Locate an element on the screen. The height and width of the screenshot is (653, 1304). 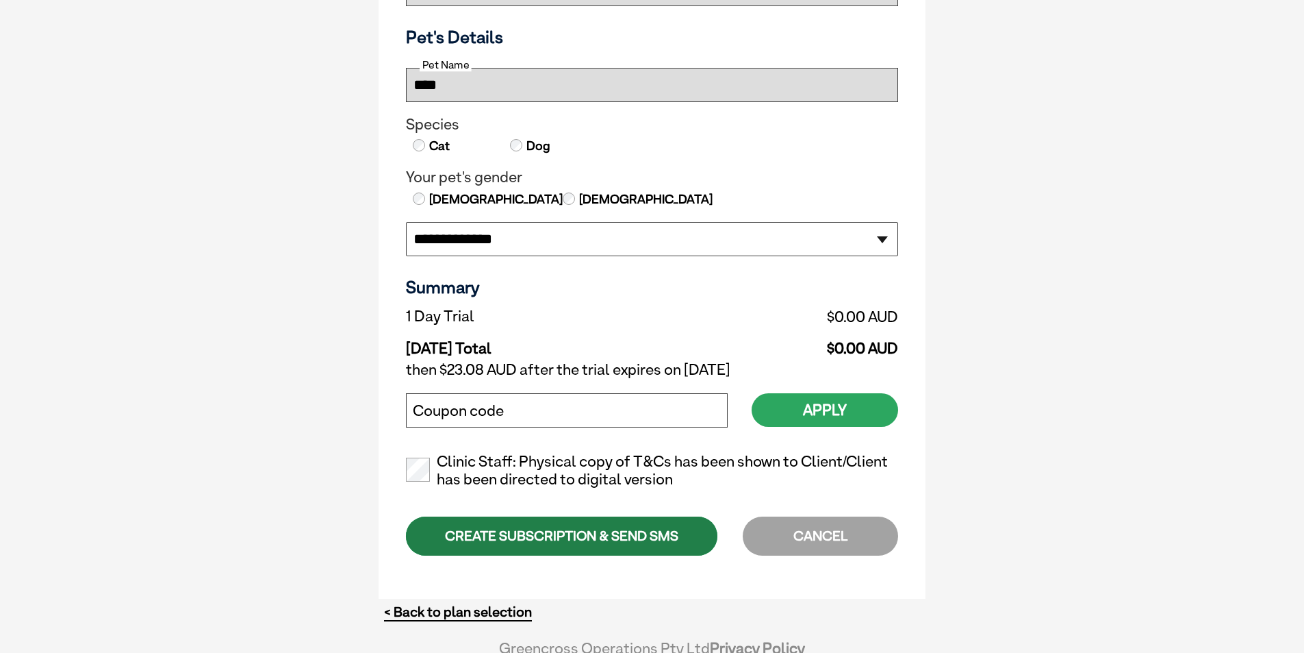
td: 1 Day Trial is located at coordinates (540, 316).